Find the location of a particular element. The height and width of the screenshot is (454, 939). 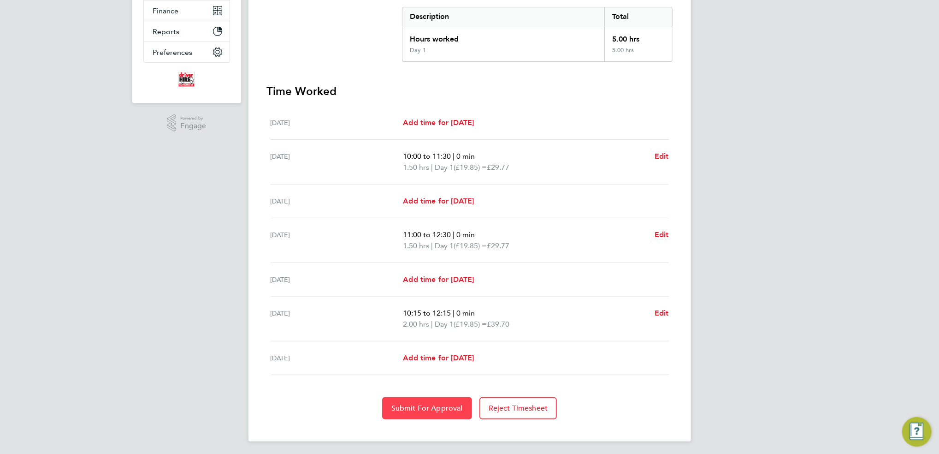

span: Preferences is located at coordinates (173, 52).